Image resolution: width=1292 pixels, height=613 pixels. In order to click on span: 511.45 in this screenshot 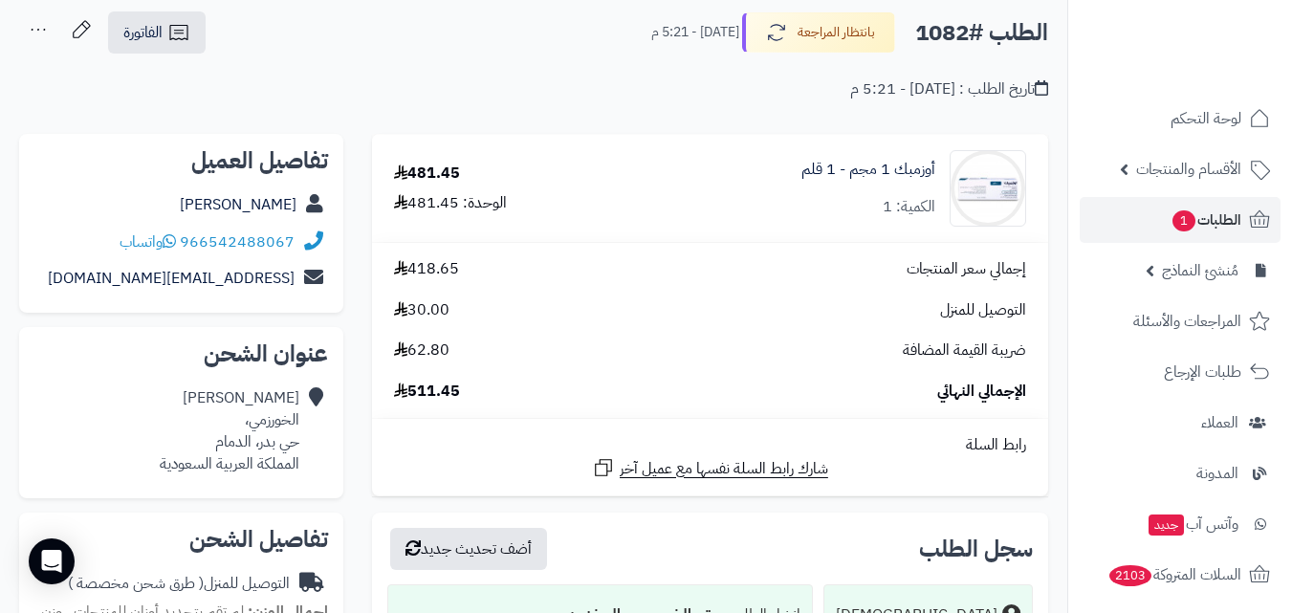, I will do `click(427, 391)`.